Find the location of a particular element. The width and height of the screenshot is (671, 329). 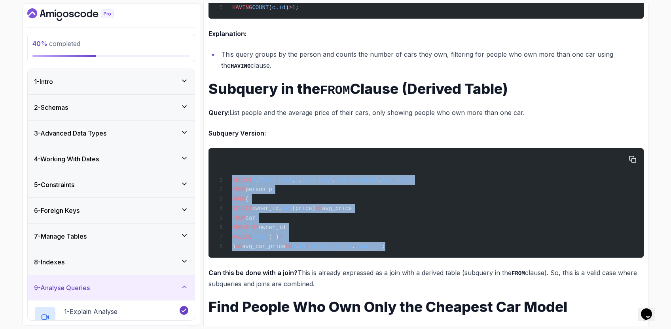

h3: 3 - Advanced Data Types is located at coordinates (70, 133).